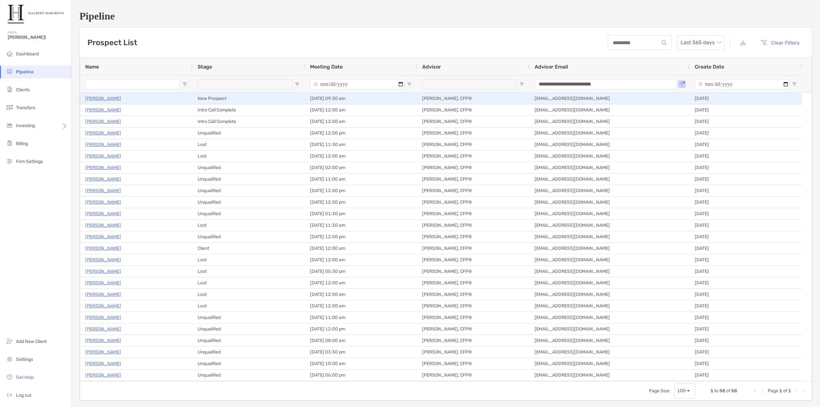  Describe the element at coordinates (10, 125) in the screenshot. I see `img: investing icon` at that location.